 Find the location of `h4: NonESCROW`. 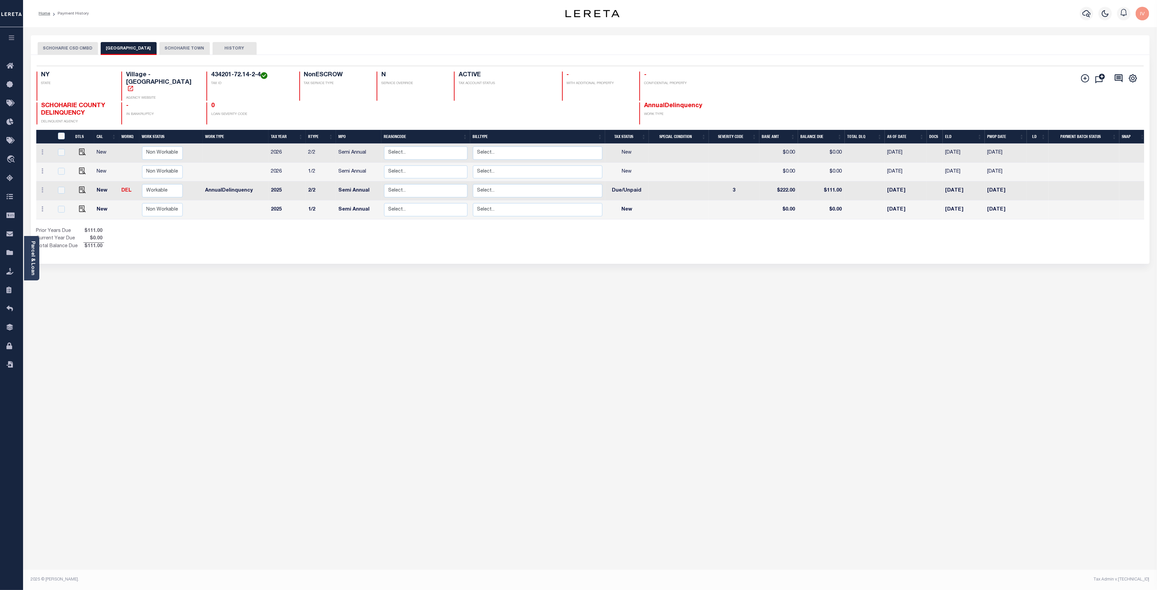

h4: NonESCROW is located at coordinates (336, 75).